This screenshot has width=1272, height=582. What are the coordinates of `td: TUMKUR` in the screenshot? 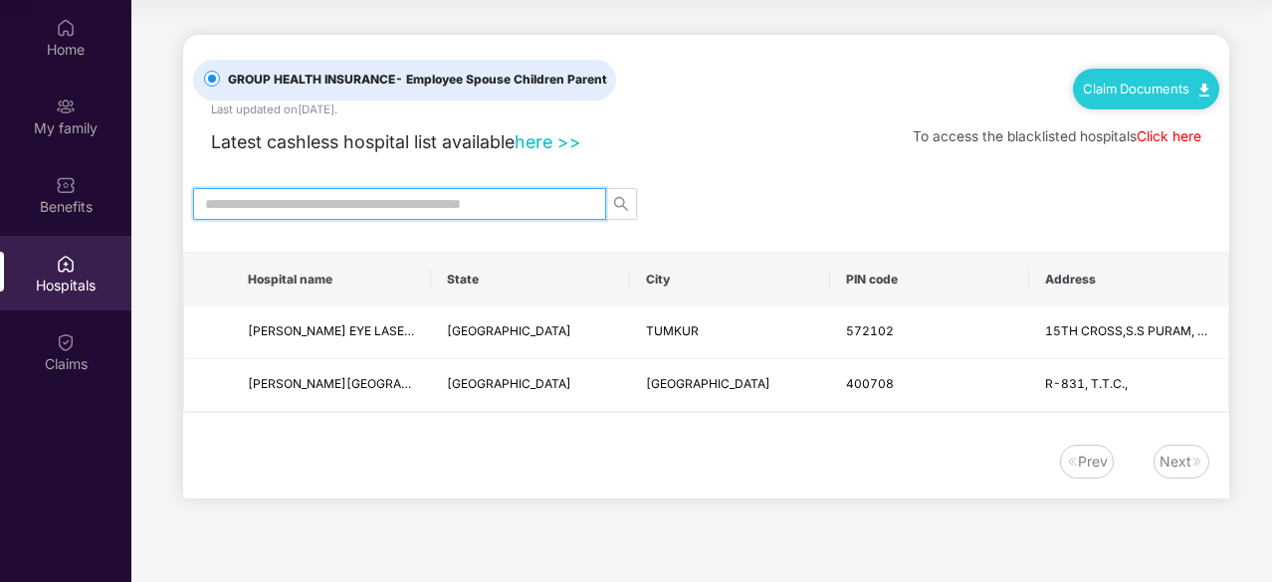 It's located at (729, 332).